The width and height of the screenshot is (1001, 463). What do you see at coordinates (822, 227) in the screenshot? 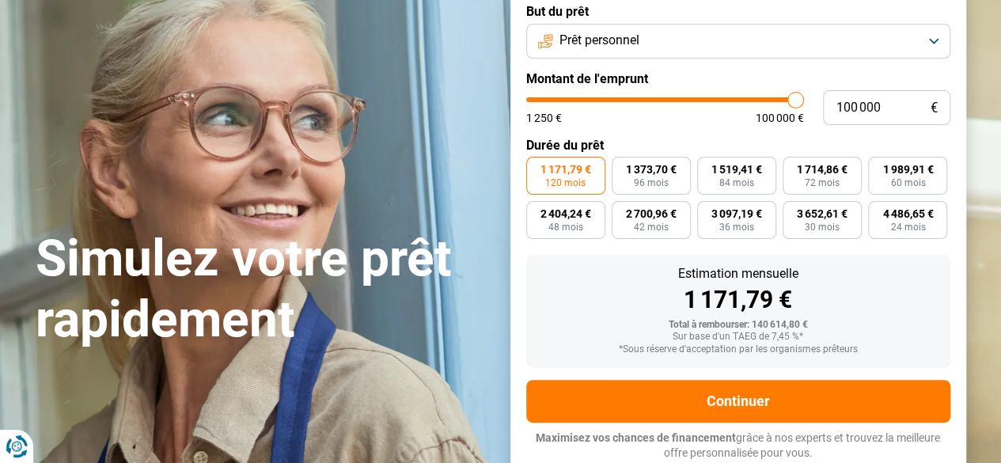
I see `span: 30 mois` at bounding box center [822, 227].